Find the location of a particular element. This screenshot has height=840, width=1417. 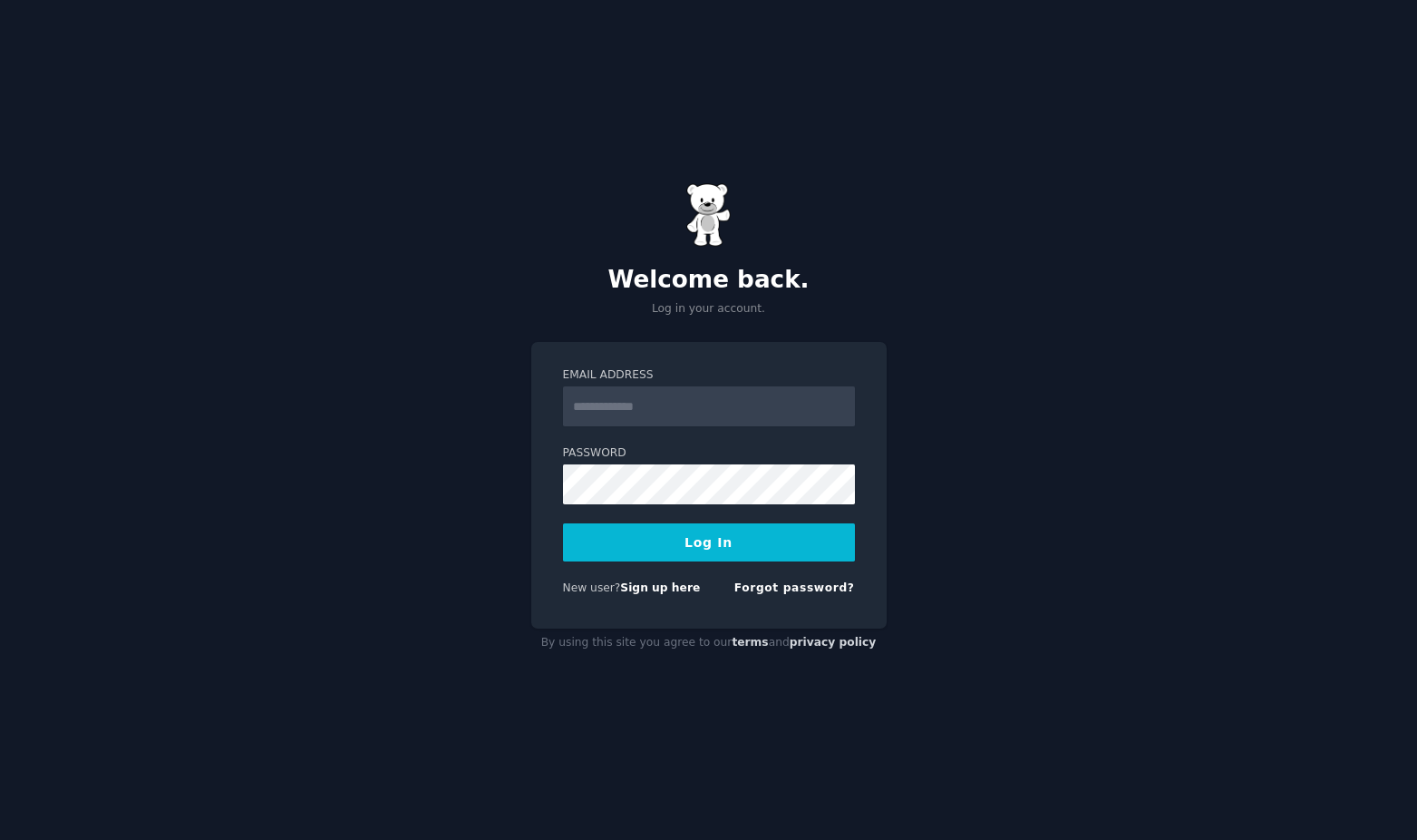

a: Forgot password? is located at coordinates (794, 587).